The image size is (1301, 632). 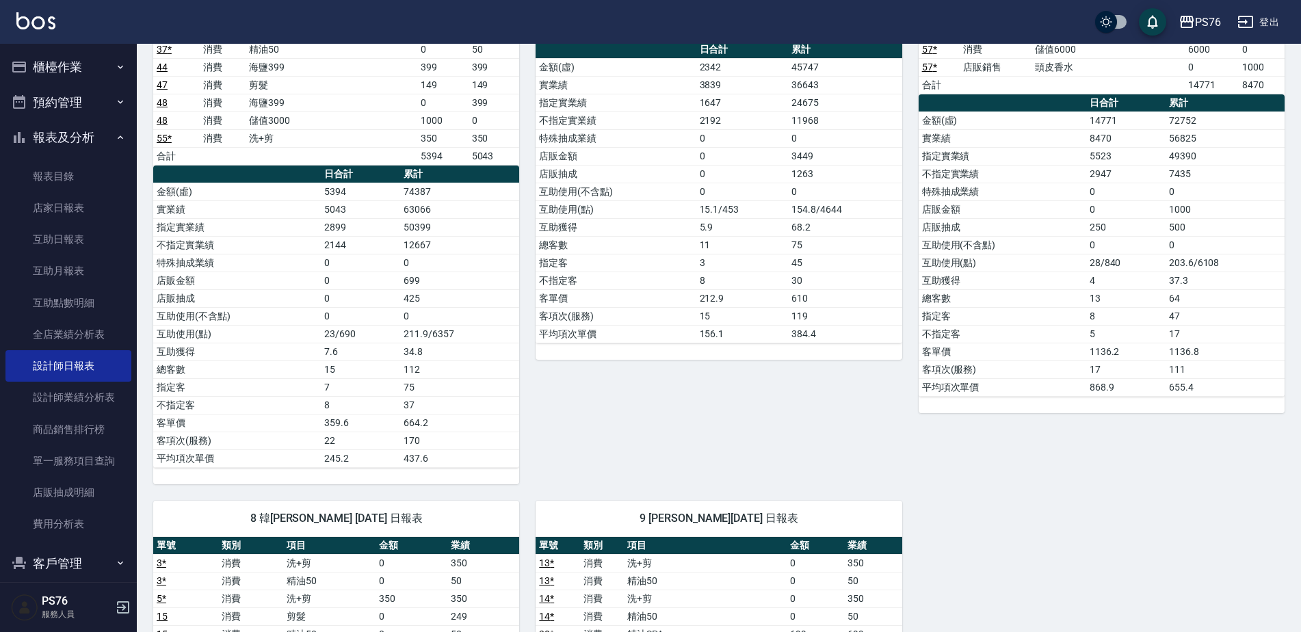 What do you see at coordinates (845, 227) in the screenshot?
I see `td: 68.2` at bounding box center [845, 227].